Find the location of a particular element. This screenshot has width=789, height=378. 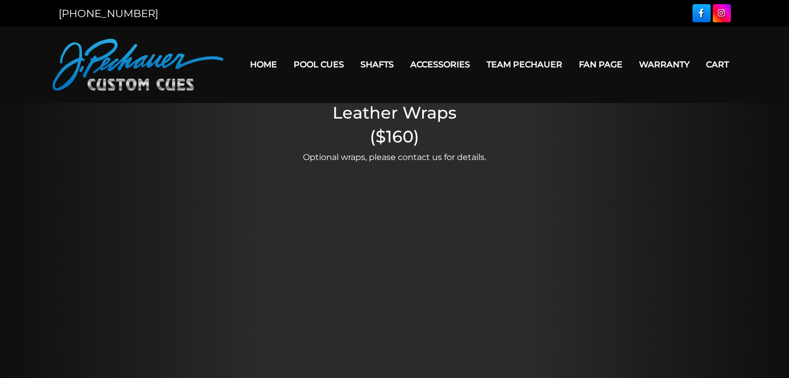

a: Cart is located at coordinates (717, 64).